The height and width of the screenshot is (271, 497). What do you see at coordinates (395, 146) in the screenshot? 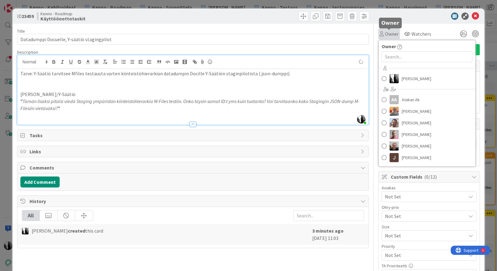
I see `img: JH` at bounding box center [395, 146].